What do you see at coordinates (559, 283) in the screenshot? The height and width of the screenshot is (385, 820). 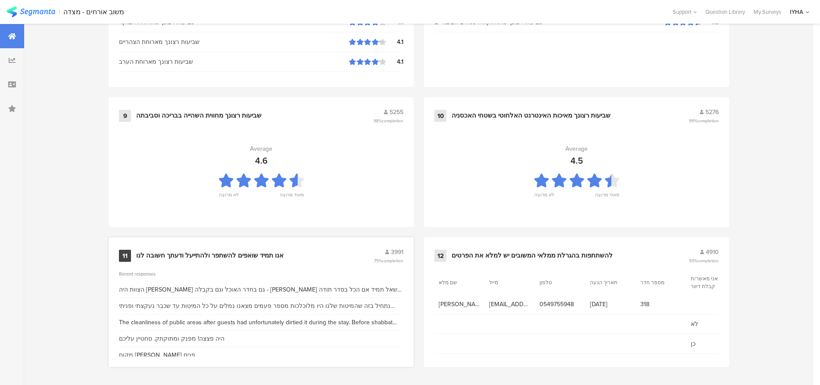 I see `section: טלפון` at bounding box center [559, 283].